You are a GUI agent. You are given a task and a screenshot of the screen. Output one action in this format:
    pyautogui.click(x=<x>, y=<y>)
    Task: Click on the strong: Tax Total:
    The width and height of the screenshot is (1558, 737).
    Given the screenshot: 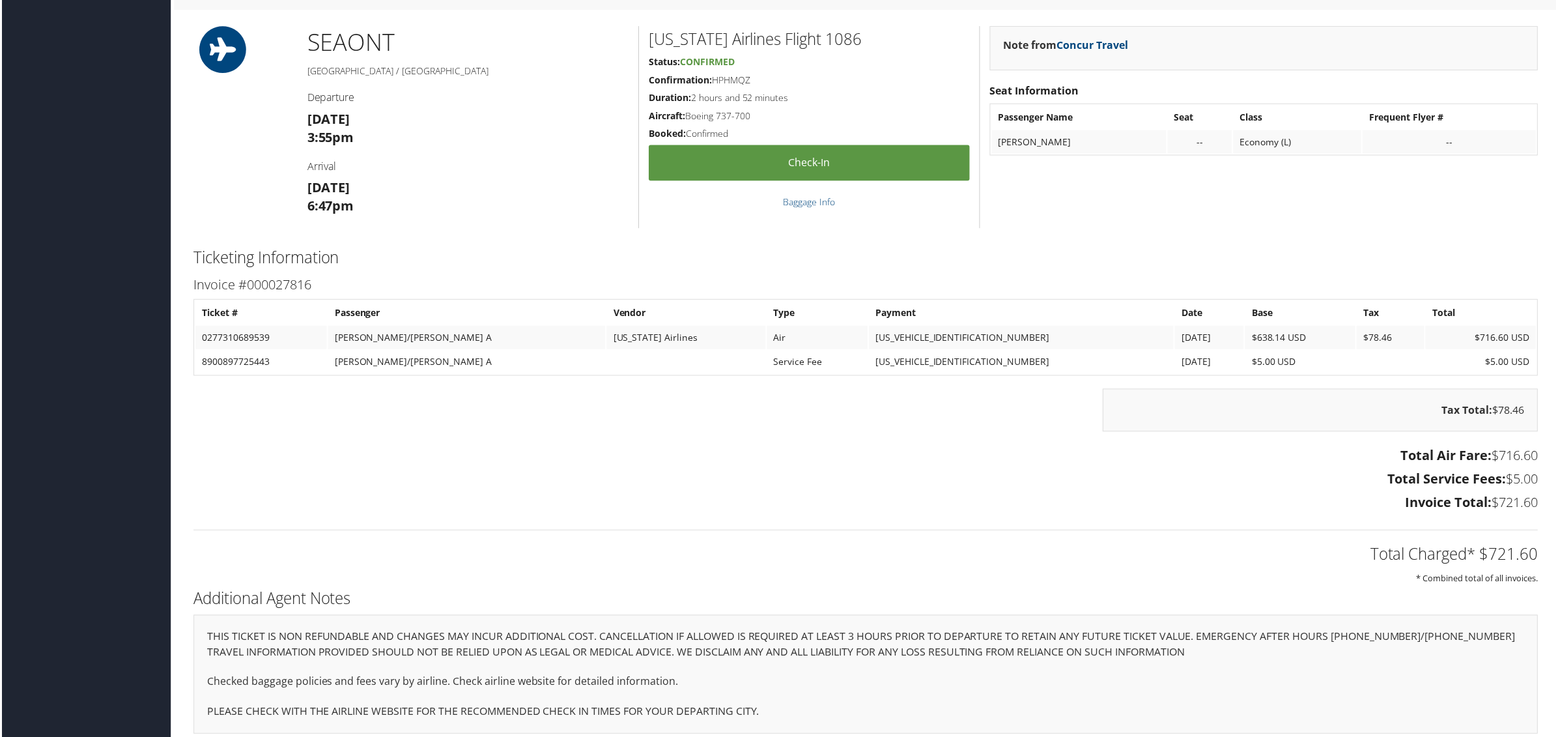 What is the action you would take?
    pyautogui.click(x=1470, y=411)
    